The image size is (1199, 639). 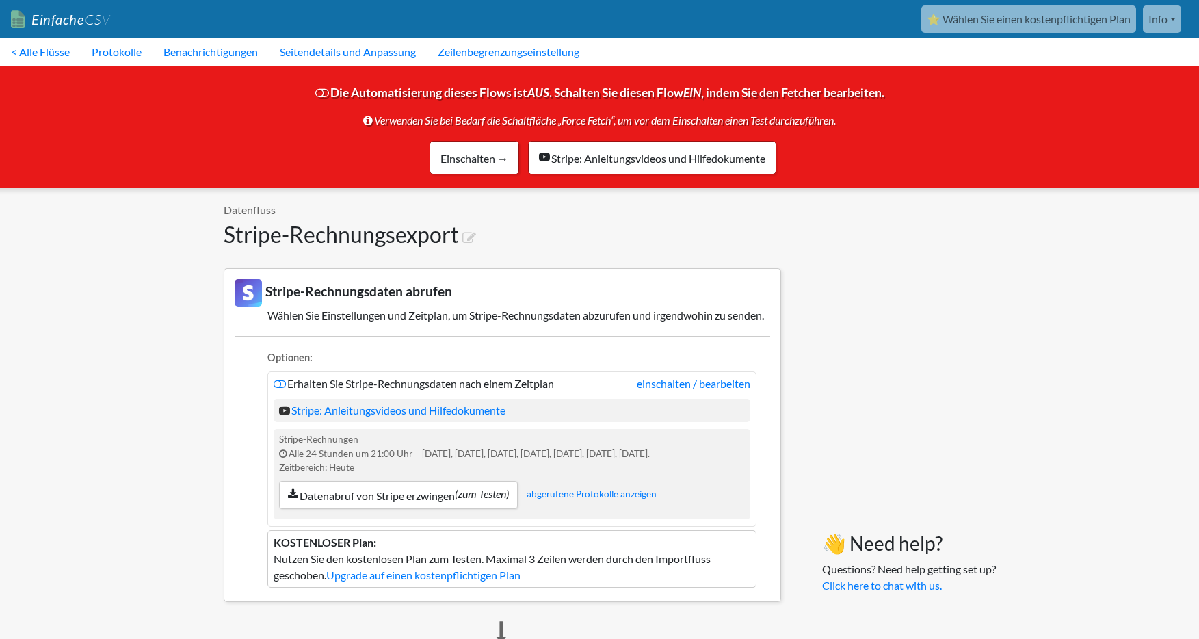 What do you see at coordinates (605, 120) in the screenshot?
I see `font: Verwenden Sie bei Bedarf die Schaltfläche „Force Fetch“, um vor dem Einschalten einen Test durchz...` at bounding box center [605, 120].